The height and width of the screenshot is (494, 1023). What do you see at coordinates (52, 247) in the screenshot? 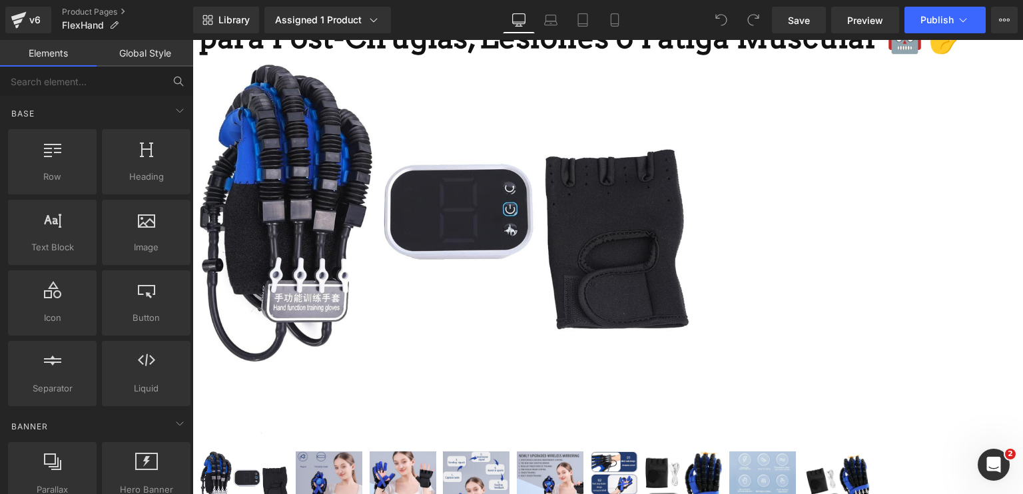
I see `span: Text Block` at bounding box center [52, 247].